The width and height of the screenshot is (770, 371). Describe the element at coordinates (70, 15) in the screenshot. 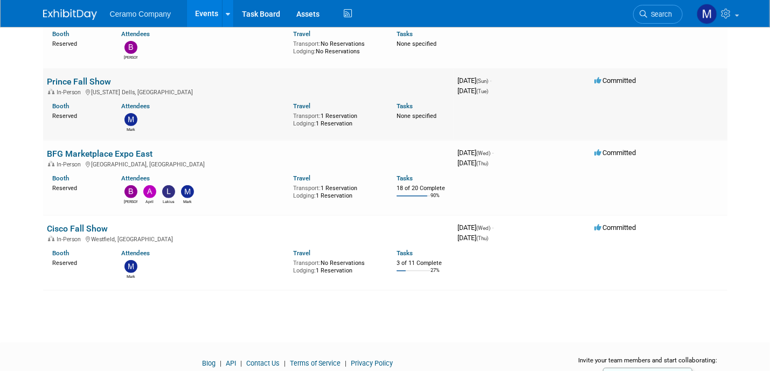

I see `img: ExhibitDay` at that location.